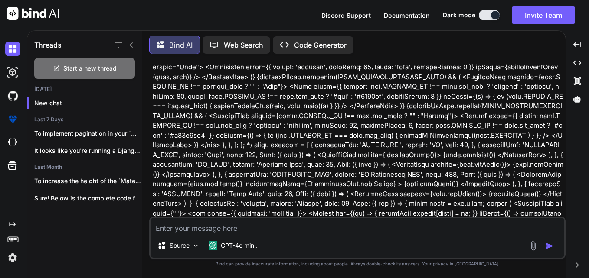 Image resolution: width=589 pixels, height=278 pixels. What do you see at coordinates (13, 96) in the screenshot?
I see `img: githubDark` at bounding box center [13, 96].